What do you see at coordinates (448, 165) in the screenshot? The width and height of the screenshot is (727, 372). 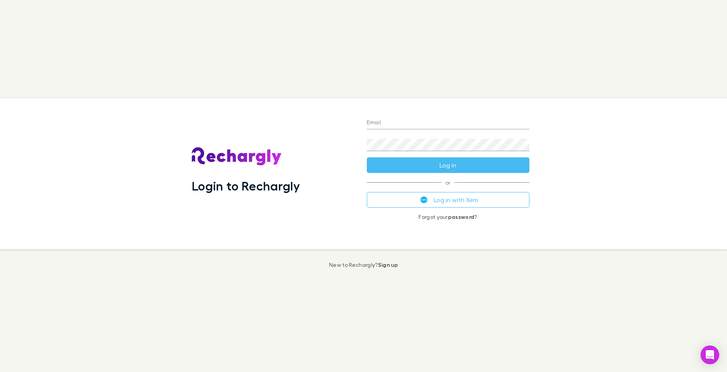 I see `button: Log in` at bounding box center [448, 165].